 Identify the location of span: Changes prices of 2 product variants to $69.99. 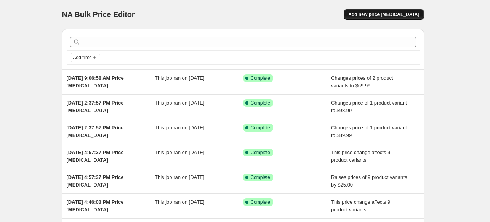
(362, 82).